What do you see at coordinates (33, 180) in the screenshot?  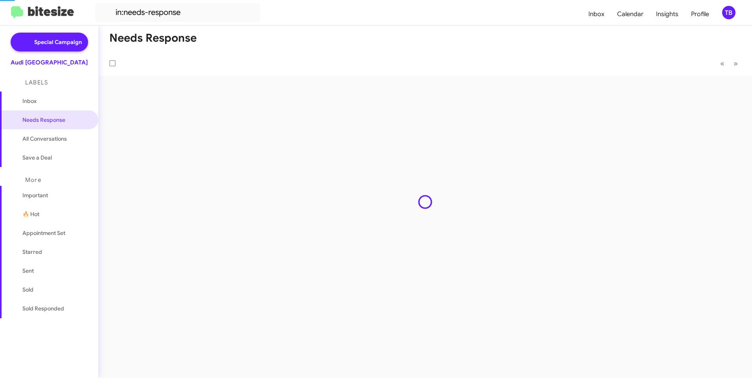 I see `span: More` at bounding box center [33, 180].